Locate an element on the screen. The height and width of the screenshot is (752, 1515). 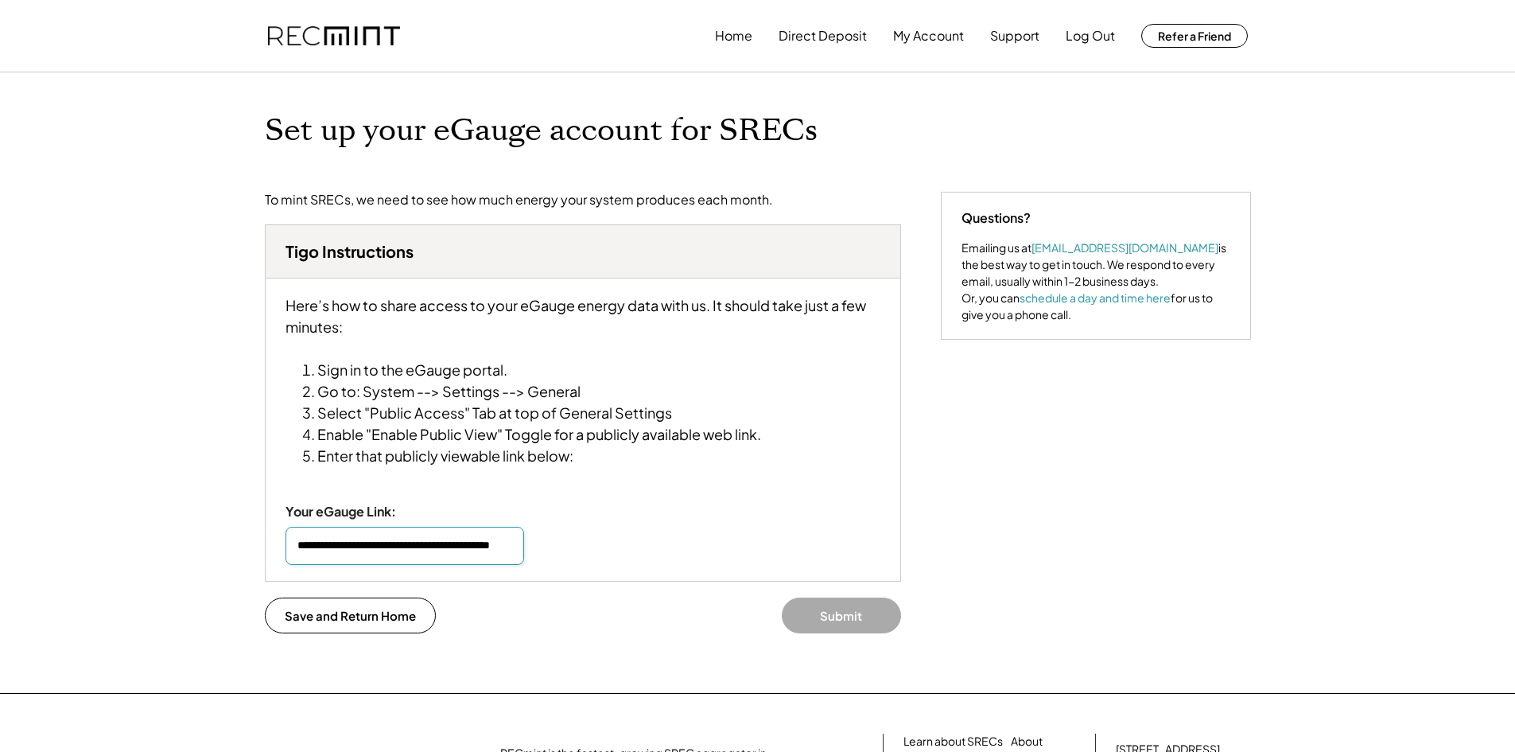
font: schedule a day and time here is located at coordinates (1095, 297).